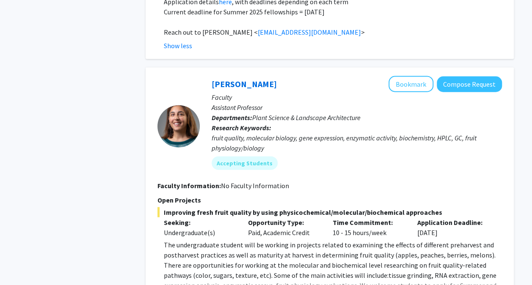 The width and height of the screenshot is (532, 285). I want to click on div: Paid, Academic Credit, so click(284, 228).